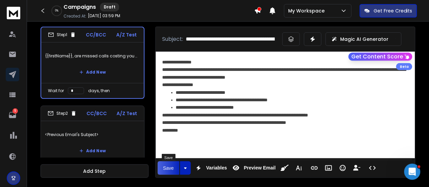  What do you see at coordinates (329, 168) in the screenshot?
I see `button: Insert Image (Ctrl+P)` at bounding box center [329, 168].